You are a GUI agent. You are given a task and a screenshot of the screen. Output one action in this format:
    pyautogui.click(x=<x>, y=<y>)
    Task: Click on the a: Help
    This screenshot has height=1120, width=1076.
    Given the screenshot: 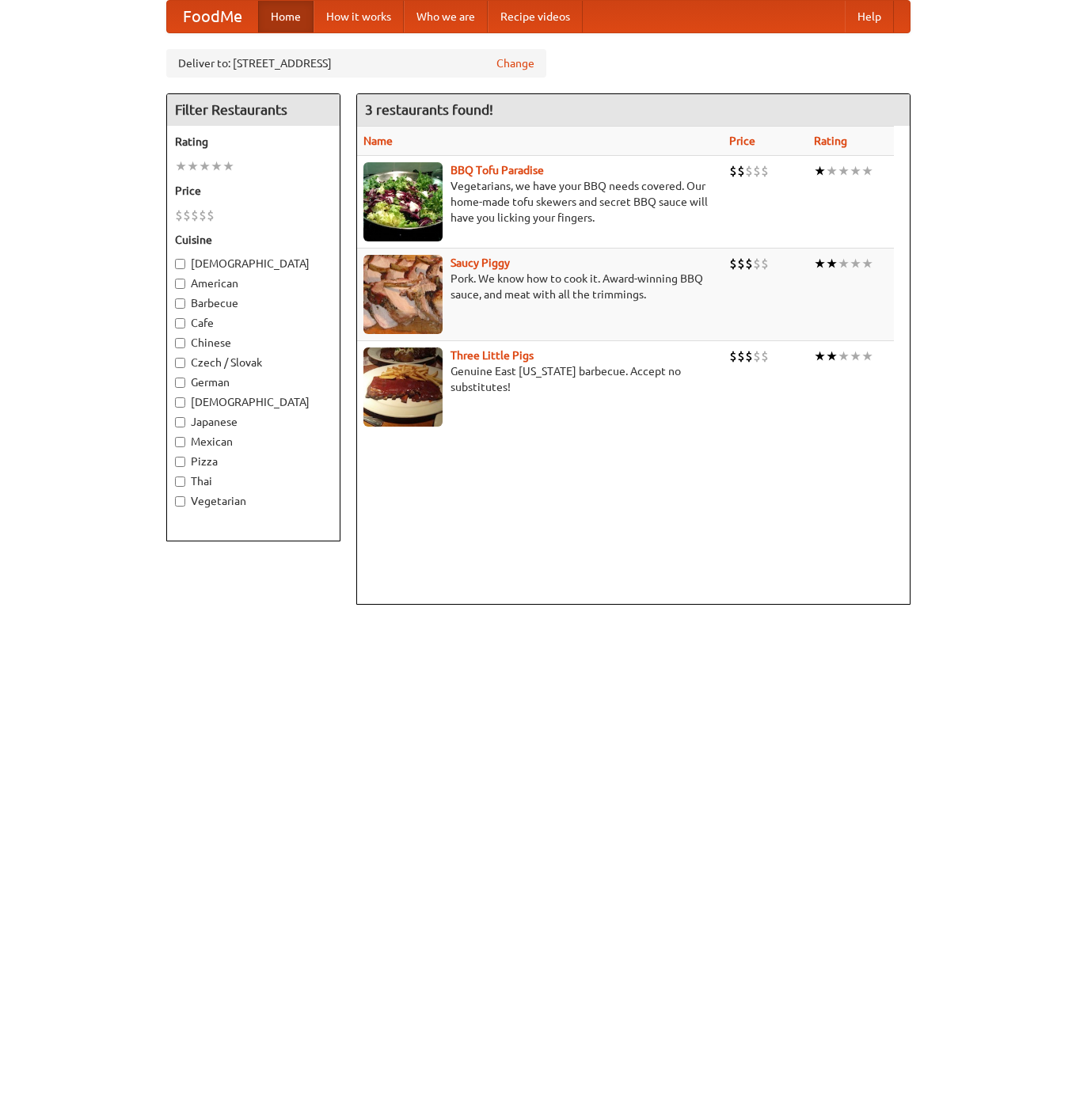 What is the action you would take?
    pyautogui.click(x=869, y=17)
    